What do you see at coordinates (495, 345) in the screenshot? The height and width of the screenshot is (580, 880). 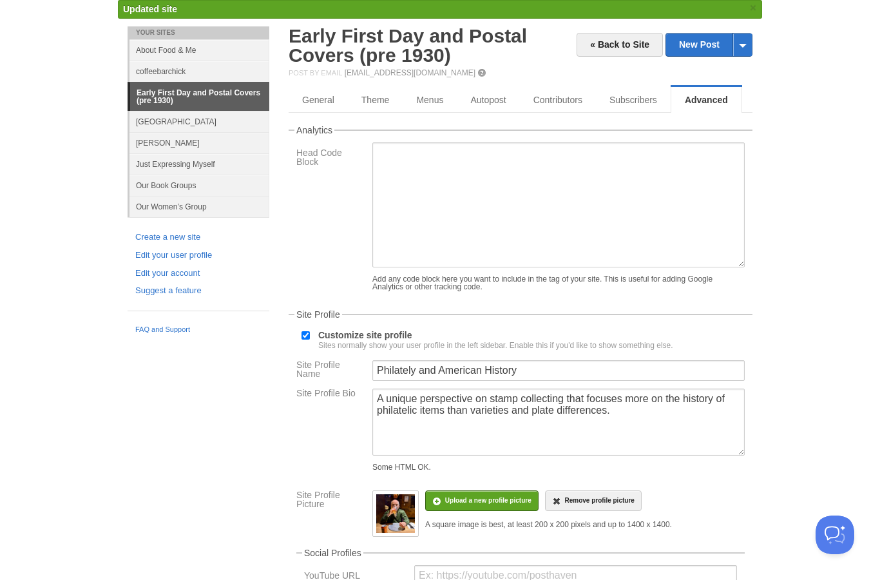 I see `div: Sites normally show your user profile in the left sidebar. Enable this if you'd like to show some...` at bounding box center [495, 345].